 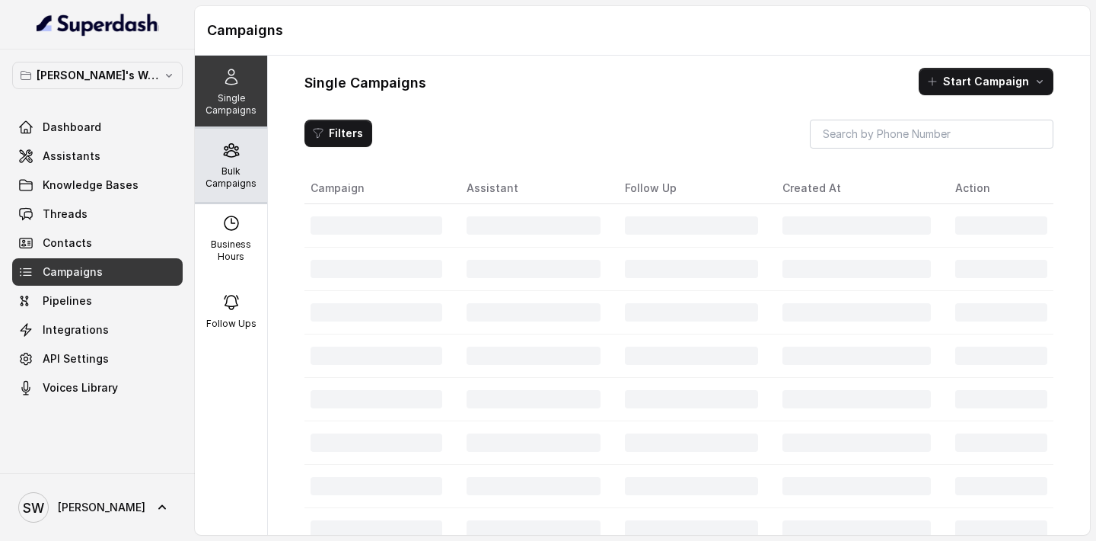 What do you see at coordinates (75, 359) in the screenshot?
I see `span: API Settings` at bounding box center [75, 359].